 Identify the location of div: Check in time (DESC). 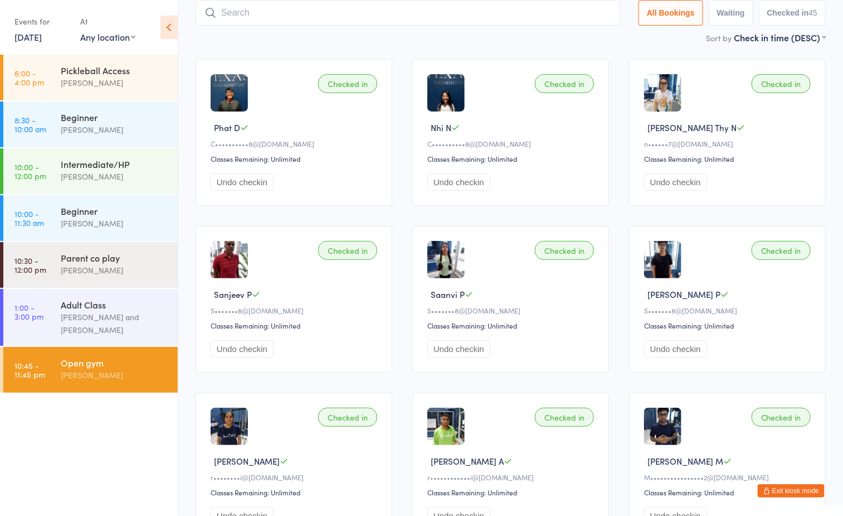
(780, 37).